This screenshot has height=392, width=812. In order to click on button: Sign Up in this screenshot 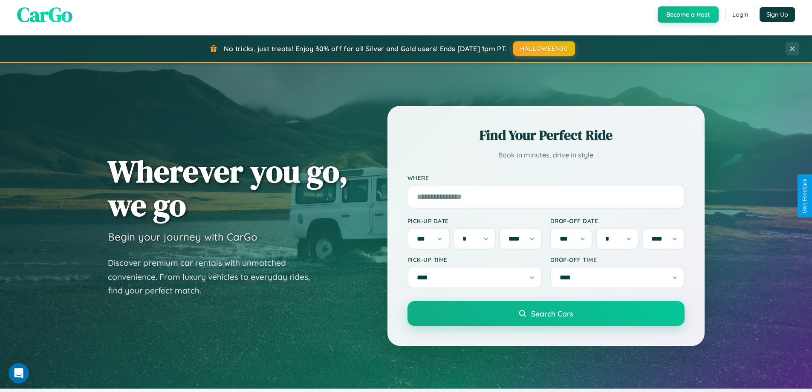, I will do `click(777, 14)`.